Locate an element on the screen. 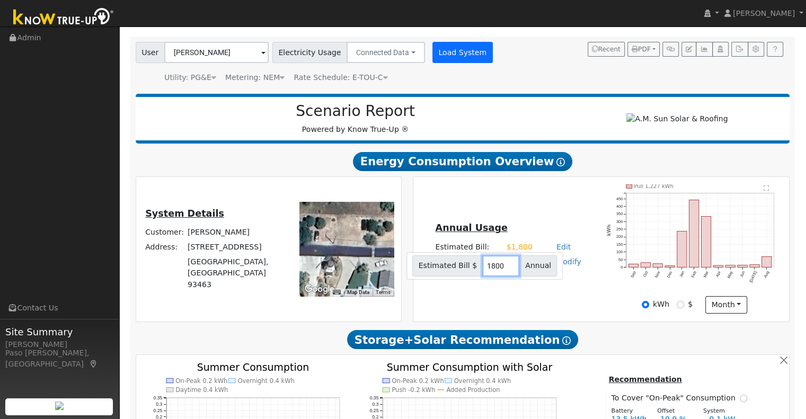  text: Summer Consumption is located at coordinates (253, 367).